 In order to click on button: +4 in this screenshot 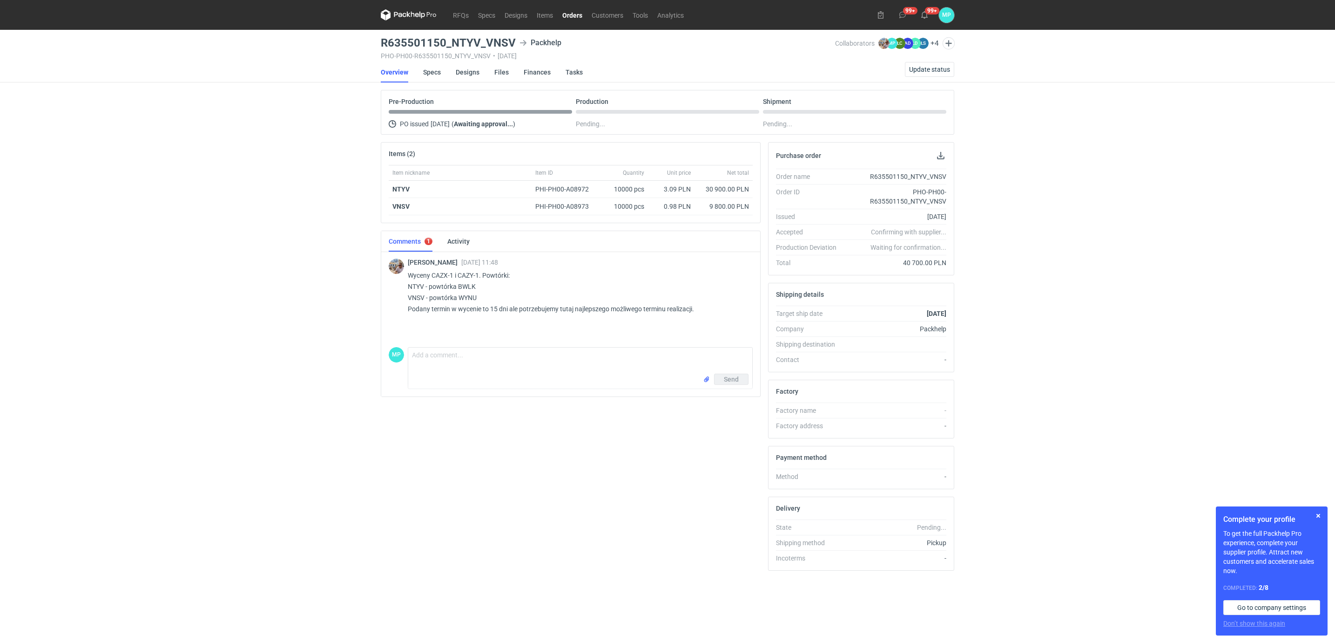, I will do `click(935, 43)`.